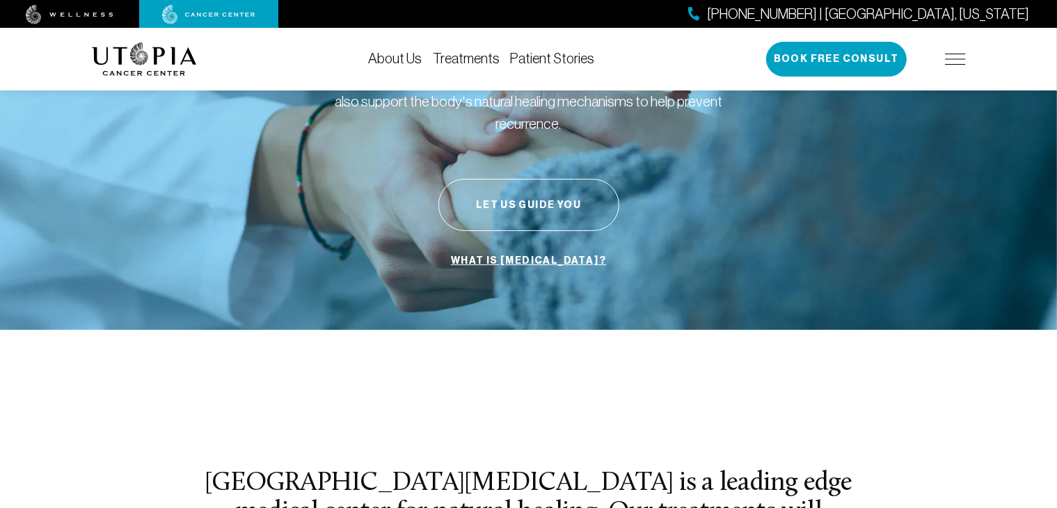  I want to click on img: logo, so click(144, 59).